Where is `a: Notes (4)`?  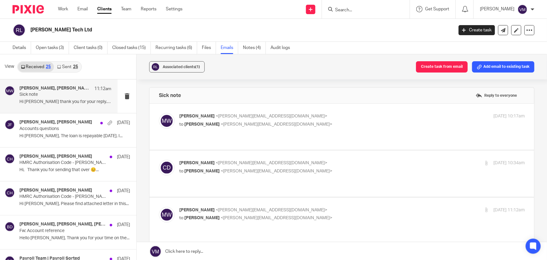
a: Notes (4) is located at coordinates (254, 48).